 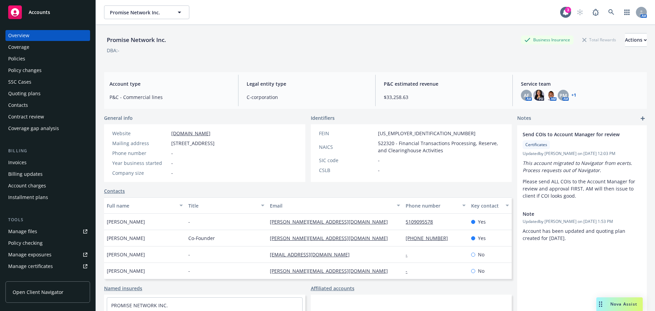 I want to click on button: Email, so click(x=335, y=205).